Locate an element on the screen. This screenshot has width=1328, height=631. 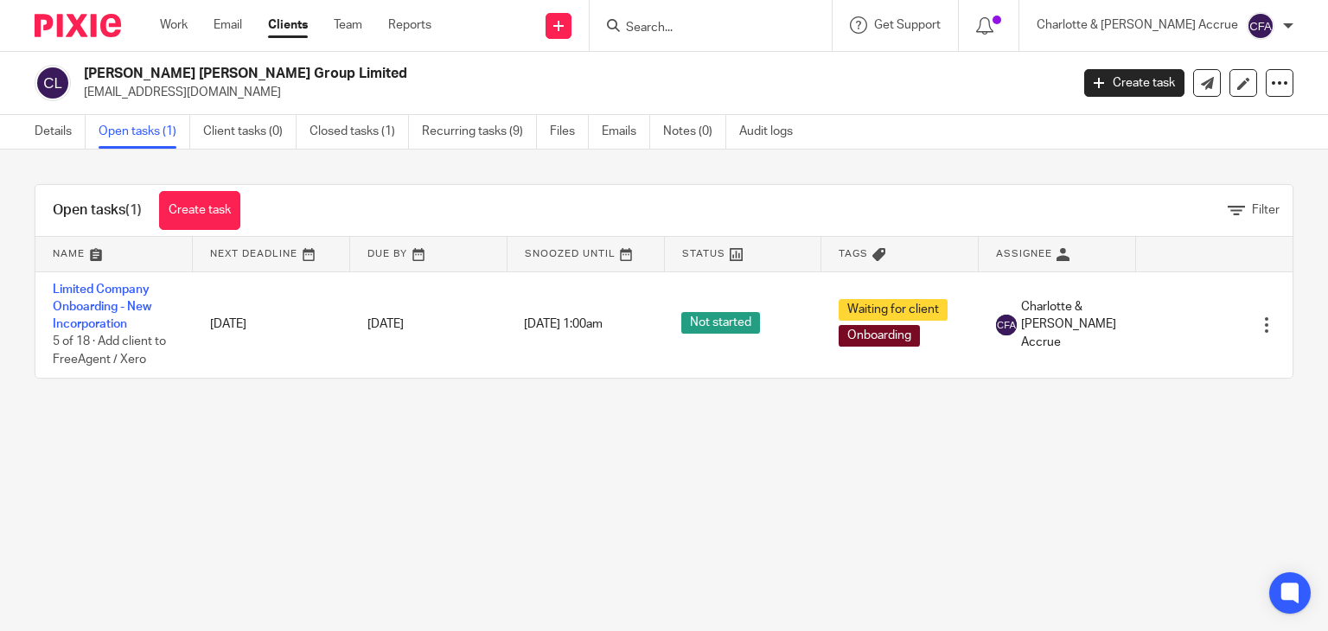
span: Tags is located at coordinates (853, 253).